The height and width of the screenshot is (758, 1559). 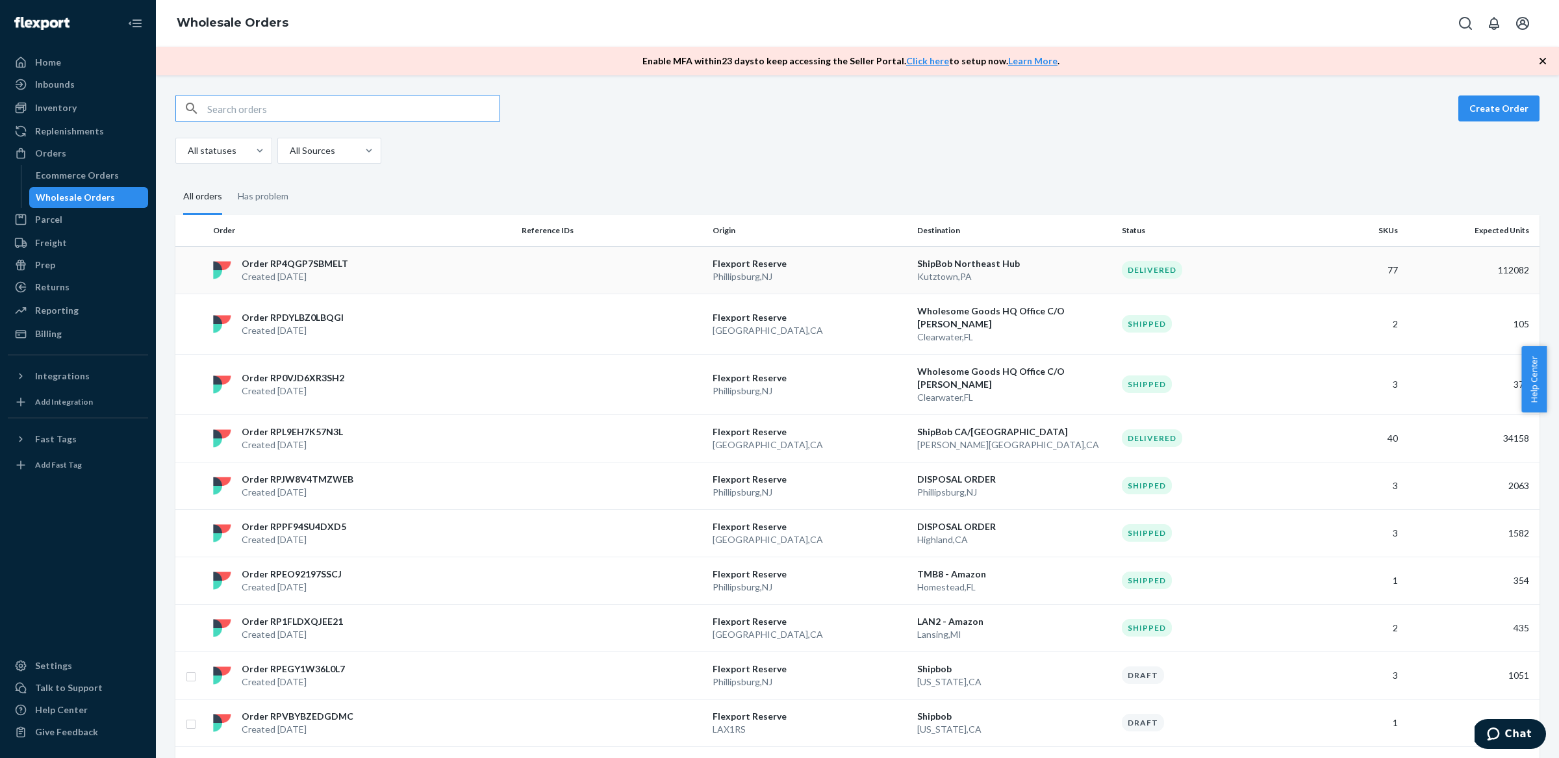 What do you see at coordinates (1014, 540) in the screenshot?
I see `p: Highland , CA` at bounding box center [1014, 540].